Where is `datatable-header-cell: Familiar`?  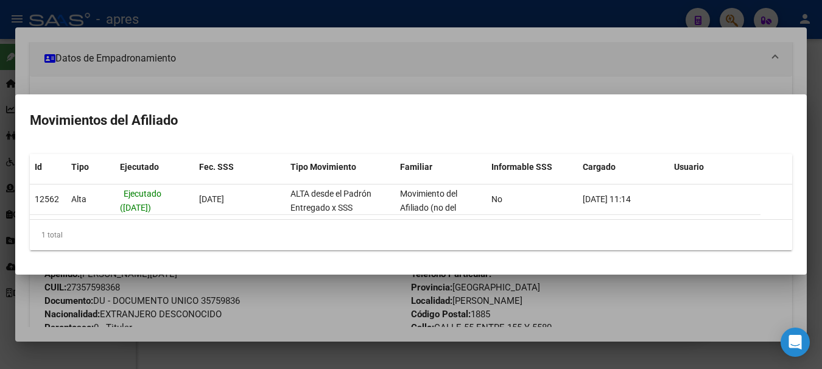
datatable-header-cell: Familiar is located at coordinates (441, 167).